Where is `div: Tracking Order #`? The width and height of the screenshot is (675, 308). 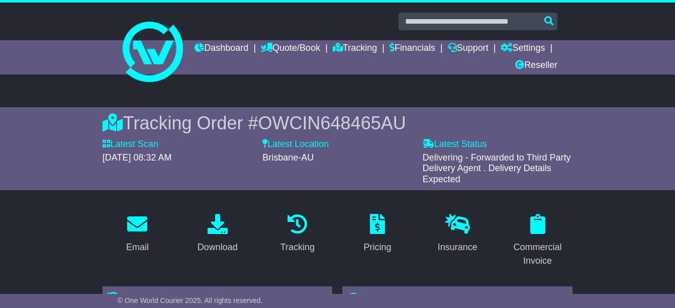 div: Tracking Order # is located at coordinates (337, 123).